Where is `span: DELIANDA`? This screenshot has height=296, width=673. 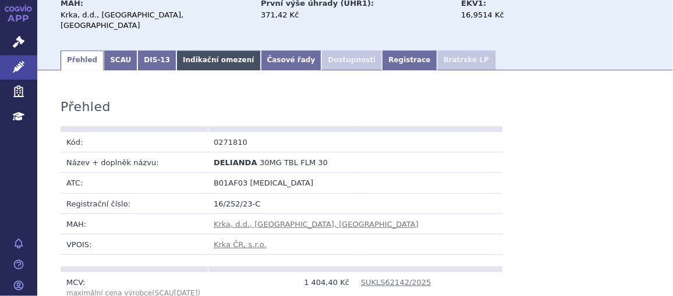
span: DELIANDA is located at coordinates (235, 162).